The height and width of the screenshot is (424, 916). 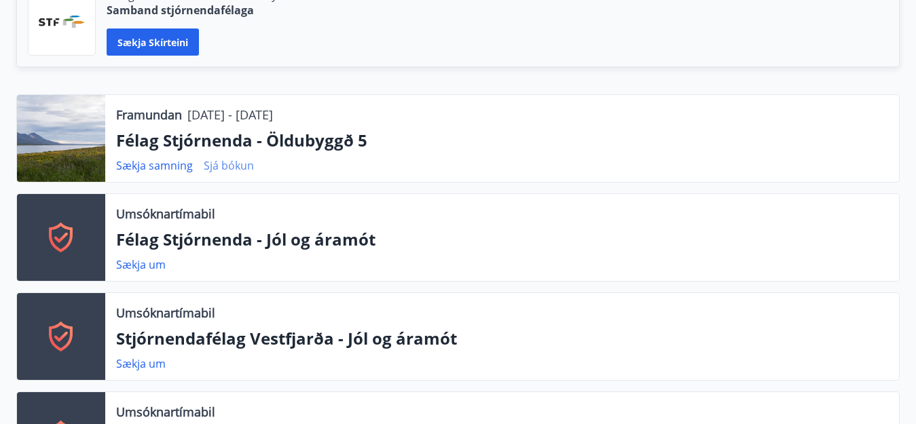 What do you see at coordinates (153, 42) in the screenshot?
I see `button: Sækja skírteini` at bounding box center [153, 42].